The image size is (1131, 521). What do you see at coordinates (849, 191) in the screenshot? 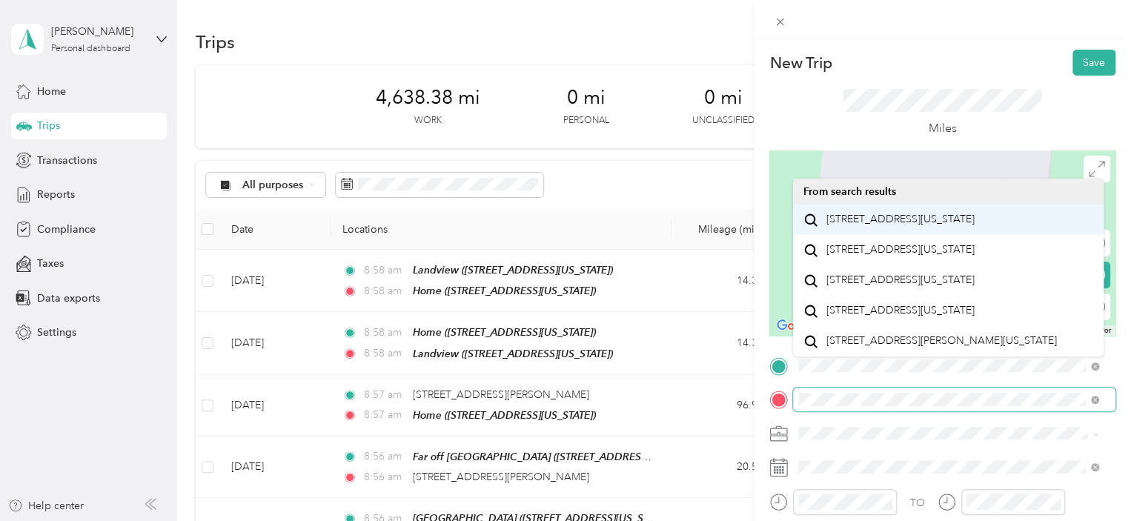
I see `span: From search results` at bounding box center [849, 191].